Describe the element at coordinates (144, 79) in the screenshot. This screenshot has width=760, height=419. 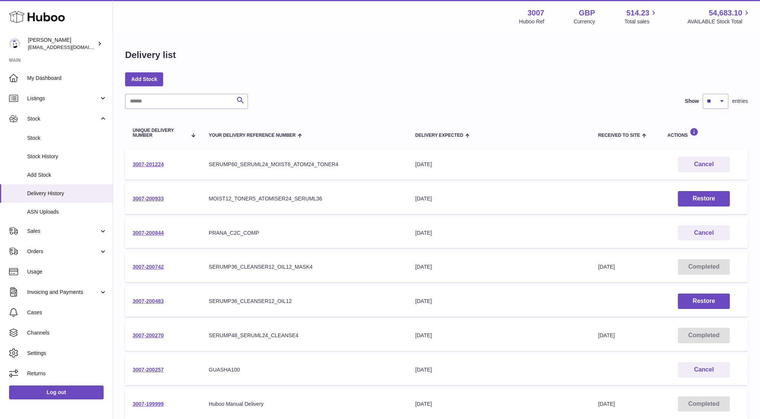
I see `a: Add Stock` at that location.